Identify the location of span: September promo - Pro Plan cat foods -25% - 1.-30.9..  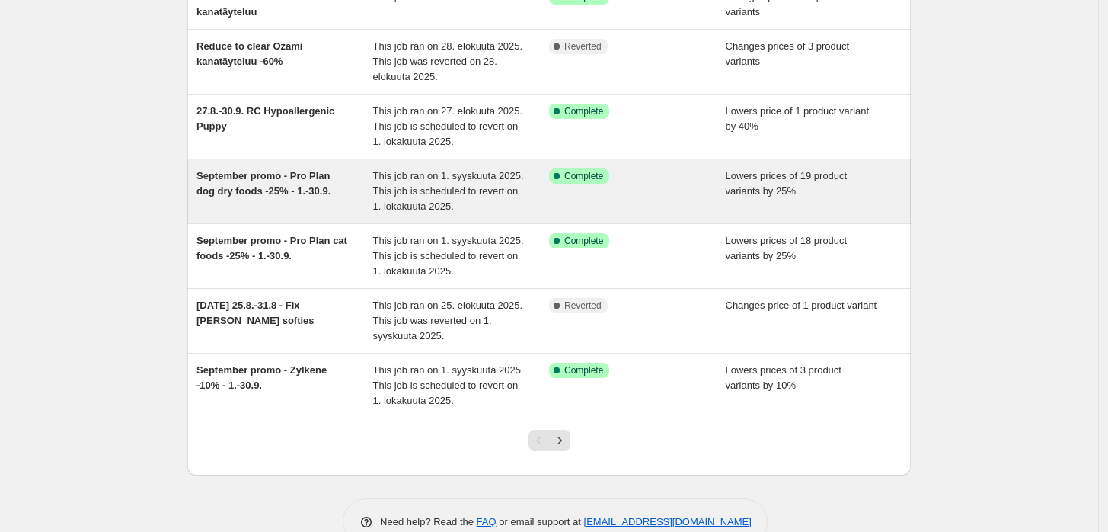
(272, 247).